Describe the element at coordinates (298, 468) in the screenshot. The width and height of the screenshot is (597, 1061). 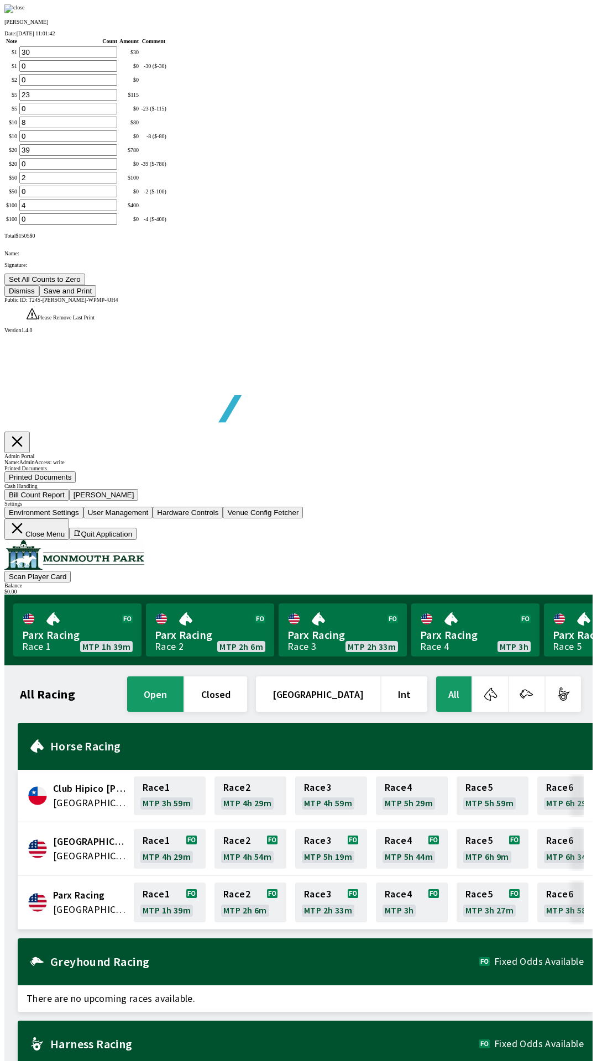
I see `div: Printed Documents` at that location.